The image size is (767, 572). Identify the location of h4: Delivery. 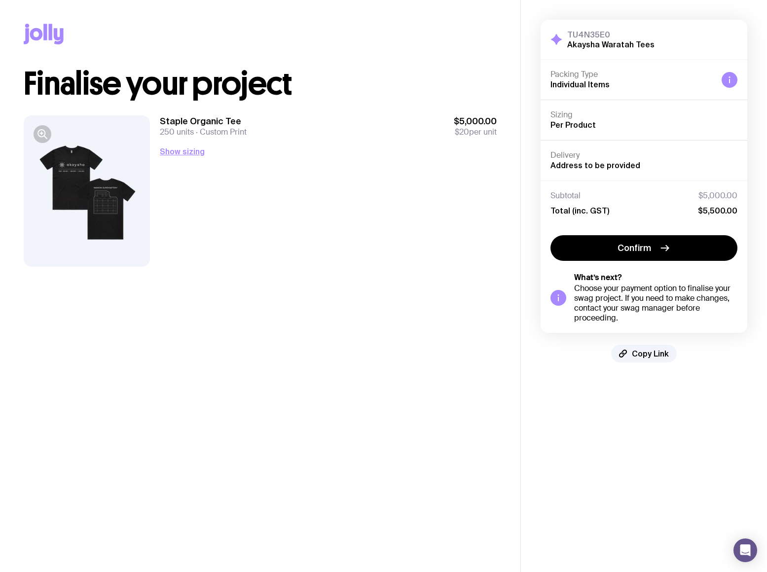
(644, 155).